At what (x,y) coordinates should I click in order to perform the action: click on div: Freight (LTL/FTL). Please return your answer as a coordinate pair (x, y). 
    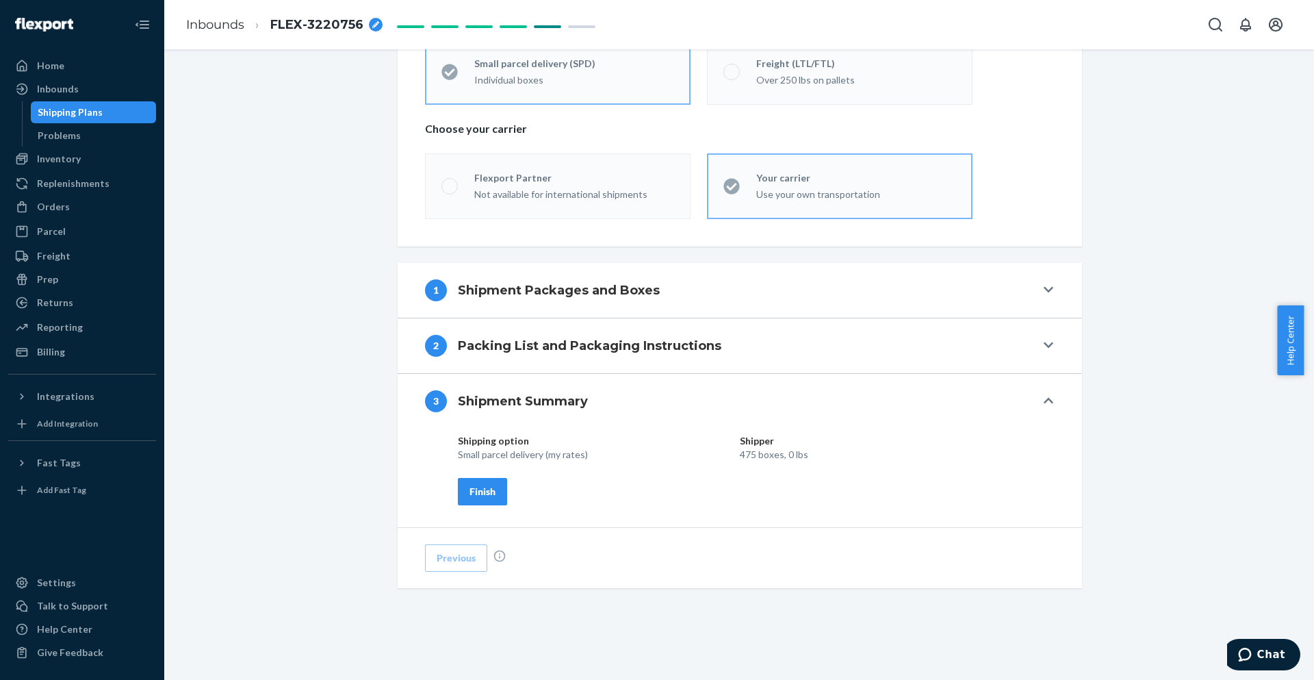
    Looking at the image, I should click on (856, 64).